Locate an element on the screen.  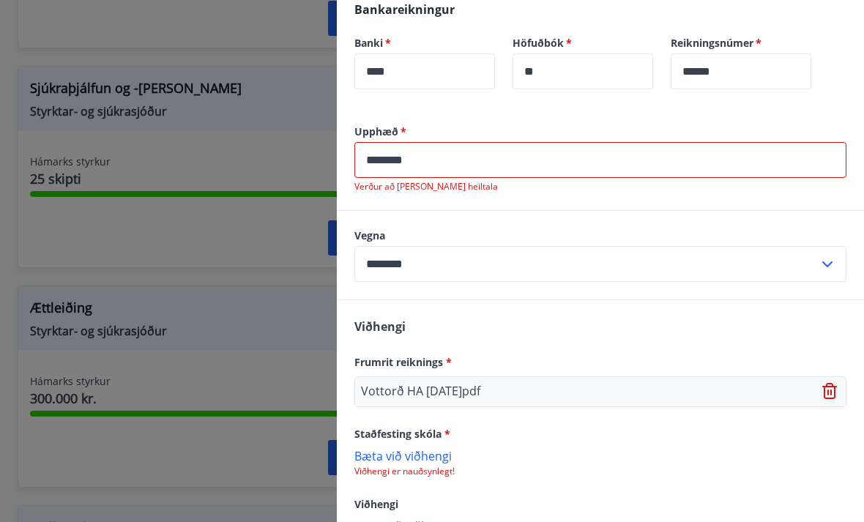
span: Frumrit reiknings is located at coordinates (403, 362).